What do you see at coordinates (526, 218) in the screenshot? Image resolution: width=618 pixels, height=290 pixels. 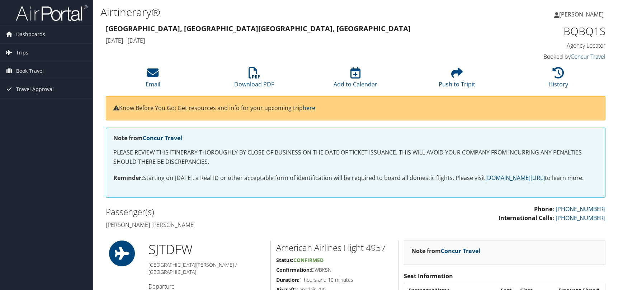 I see `strong: International Calls:` at bounding box center [526, 218].